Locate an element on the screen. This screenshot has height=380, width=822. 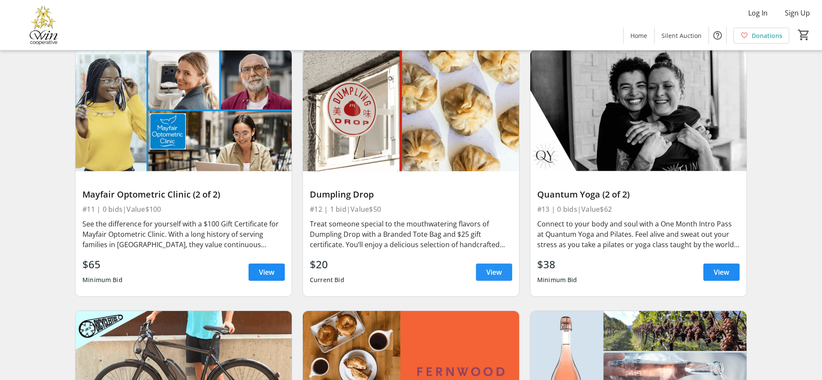
span: Donations is located at coordinates (767, 35).